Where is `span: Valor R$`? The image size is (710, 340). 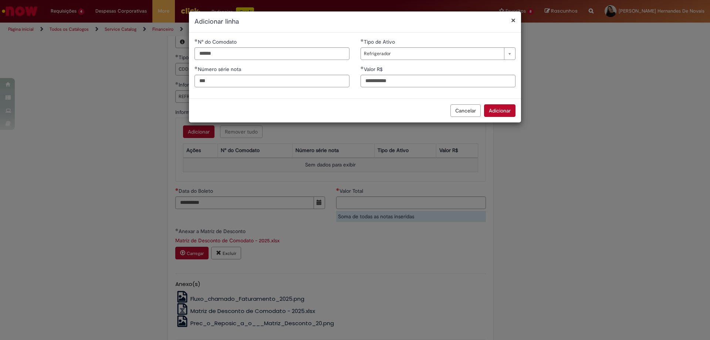 span: Valor R$ is located at coordinates (374, 69).